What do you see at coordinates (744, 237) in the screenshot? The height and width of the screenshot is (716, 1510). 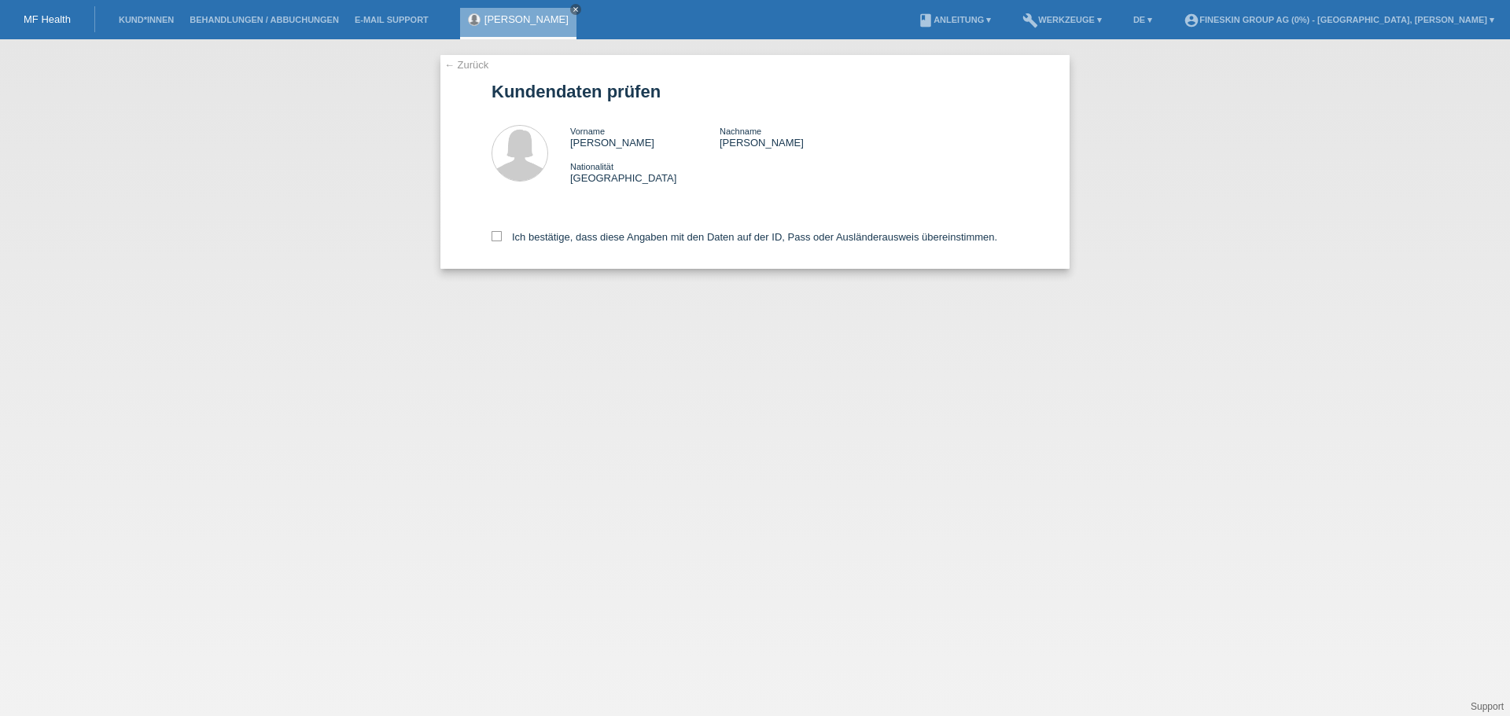 I see `label: Ich bestätige, dass diese Angaben mit den Daten auf der ID, Pass oder Ausländerausweis übereinsti...` at bounding box center [744, 237].